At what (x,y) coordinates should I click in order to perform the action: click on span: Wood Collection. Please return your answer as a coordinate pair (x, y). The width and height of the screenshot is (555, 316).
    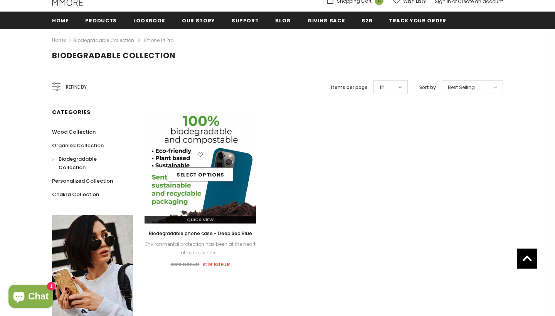
    Looking at the image, I should click on (74, 132).